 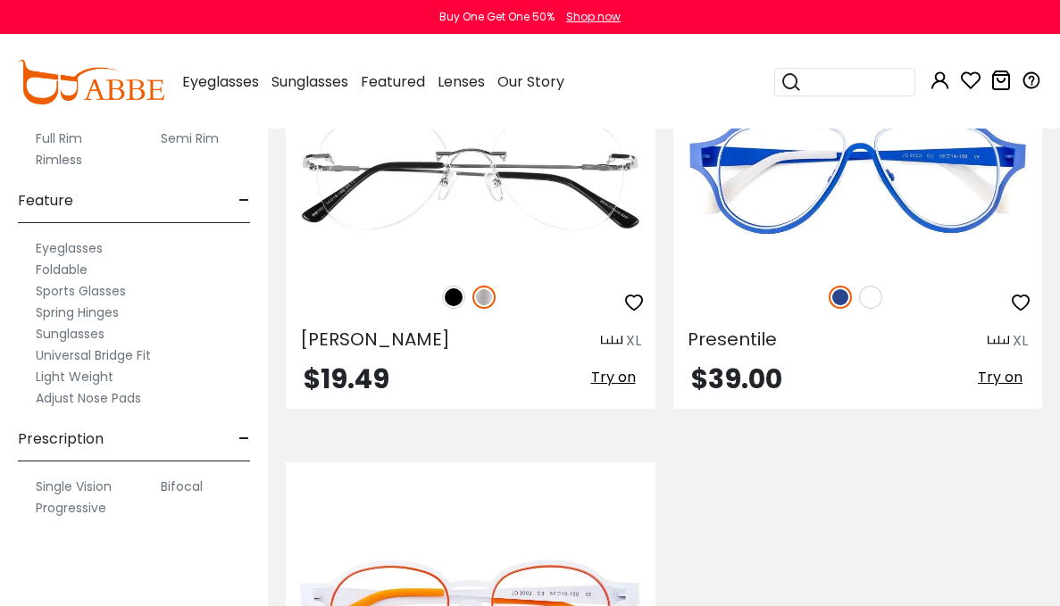 What do you see at coordinates (74, 377) in the screenshot?
I see `label: Light Weight` at bounding box center [74, 377].